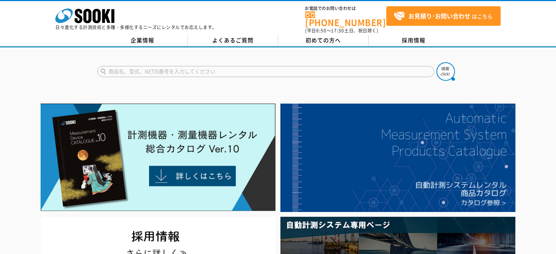 This screenshot has height=254, width=556. I want to click on a: 採用情報, so click(414, 41).